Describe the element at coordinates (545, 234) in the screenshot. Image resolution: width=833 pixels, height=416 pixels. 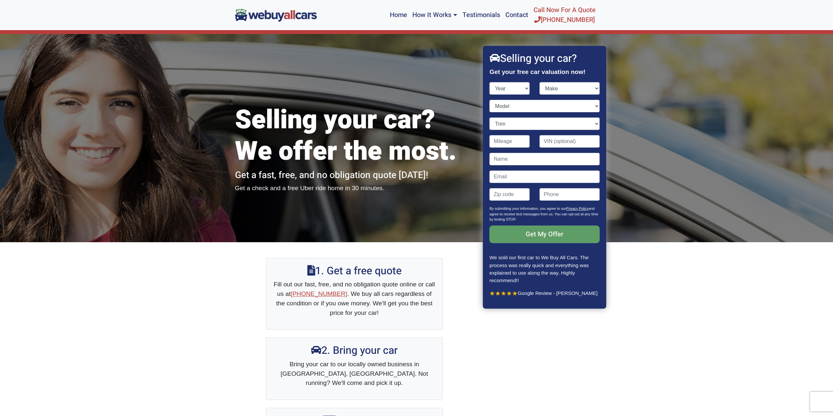
I see `input: Get My Offer` at that location.